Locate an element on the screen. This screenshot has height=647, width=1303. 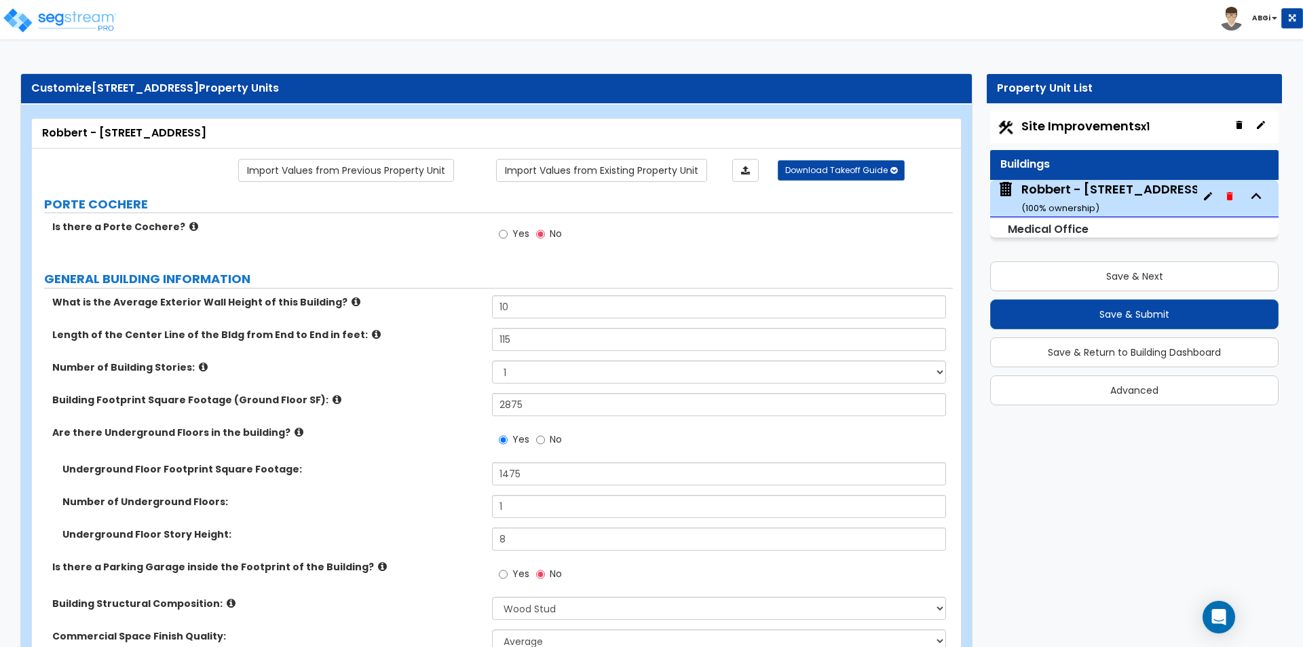
label: Building Footprint Square Footage (Ground Floor SF): is located at coordinates (267, 400).